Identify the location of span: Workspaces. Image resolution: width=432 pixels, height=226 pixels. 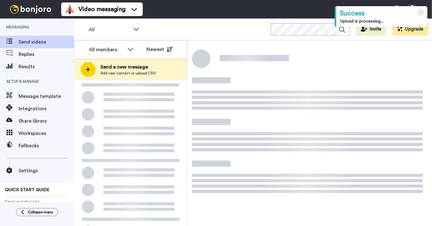
(46, 133).